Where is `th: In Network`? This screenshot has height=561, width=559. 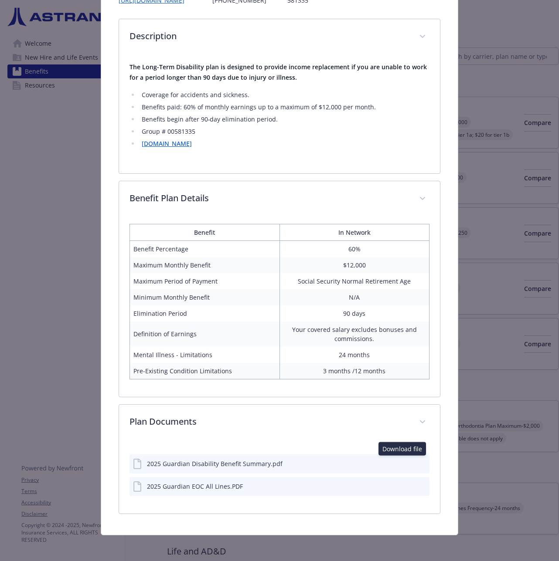 th: In Network is located at coordinates (354, 232).